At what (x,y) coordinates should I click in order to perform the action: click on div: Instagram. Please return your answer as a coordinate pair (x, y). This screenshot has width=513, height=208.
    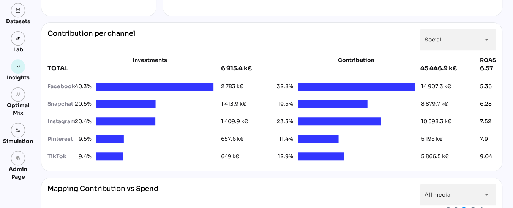
    Looking at the image, I should click on (60, 121).